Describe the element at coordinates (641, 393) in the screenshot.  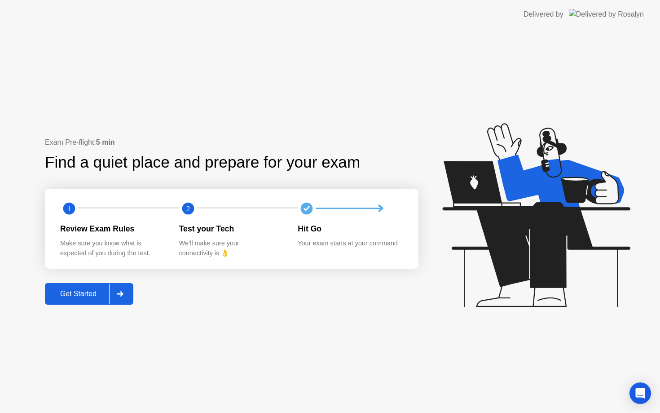
I see `div: Open Intercom Messenger` at that location.